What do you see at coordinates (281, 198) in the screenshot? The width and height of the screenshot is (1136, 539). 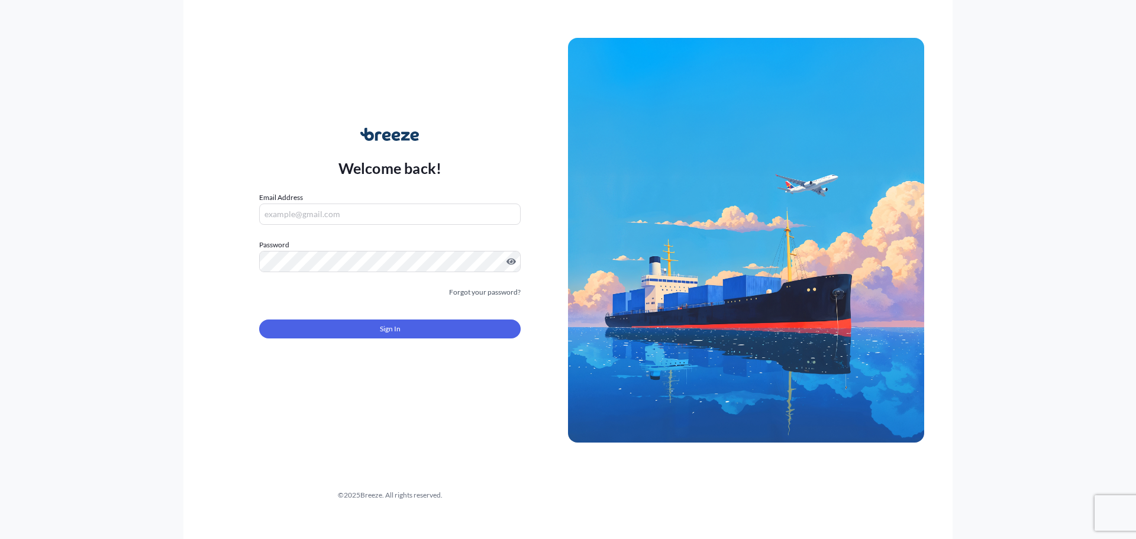 I see `label: Email Address` at bounding box center [281, 198].